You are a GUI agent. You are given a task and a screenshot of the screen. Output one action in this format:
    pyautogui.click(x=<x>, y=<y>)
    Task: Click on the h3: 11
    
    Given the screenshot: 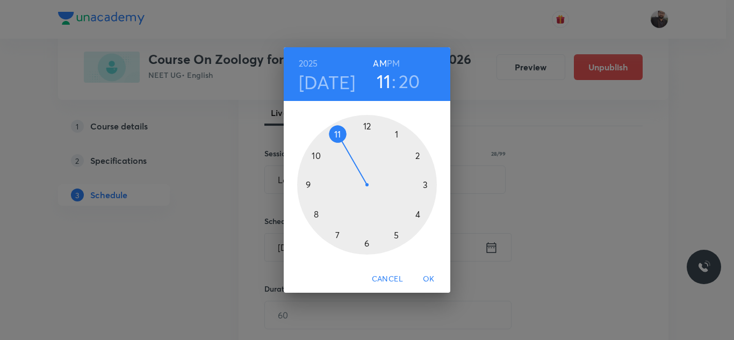 What is the action you would take?
    pyautogui.click(x=383, y=81)
    